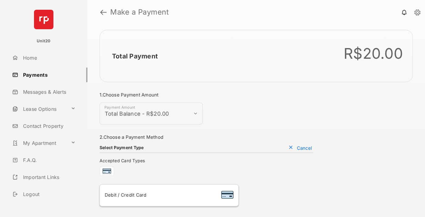  What do you see at coordinates (39, 109) in the screenshot?
I see `a: Lease Options` at bounding box center [39, 109].